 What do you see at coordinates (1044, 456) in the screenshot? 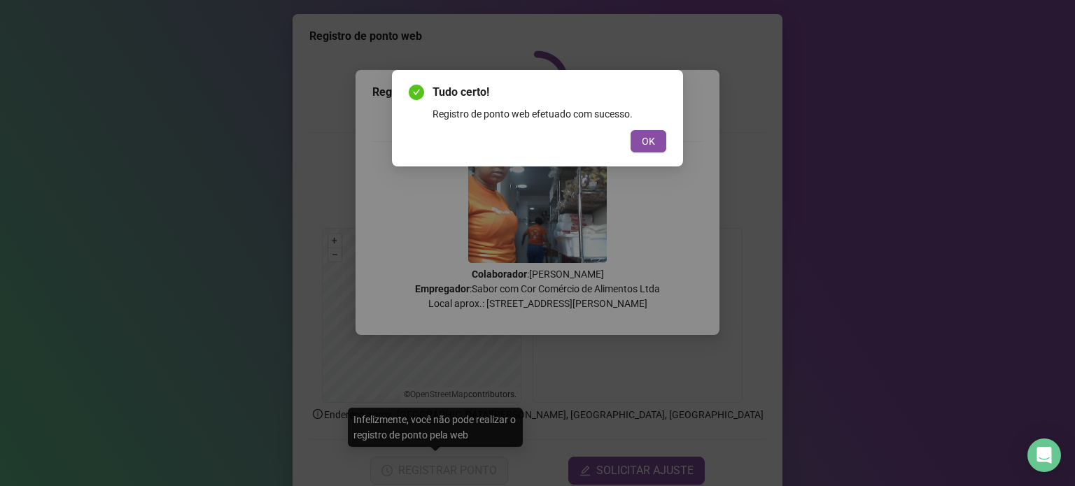
I see `div: Open Intercom Messenger` at bounding box center [1044, 456].